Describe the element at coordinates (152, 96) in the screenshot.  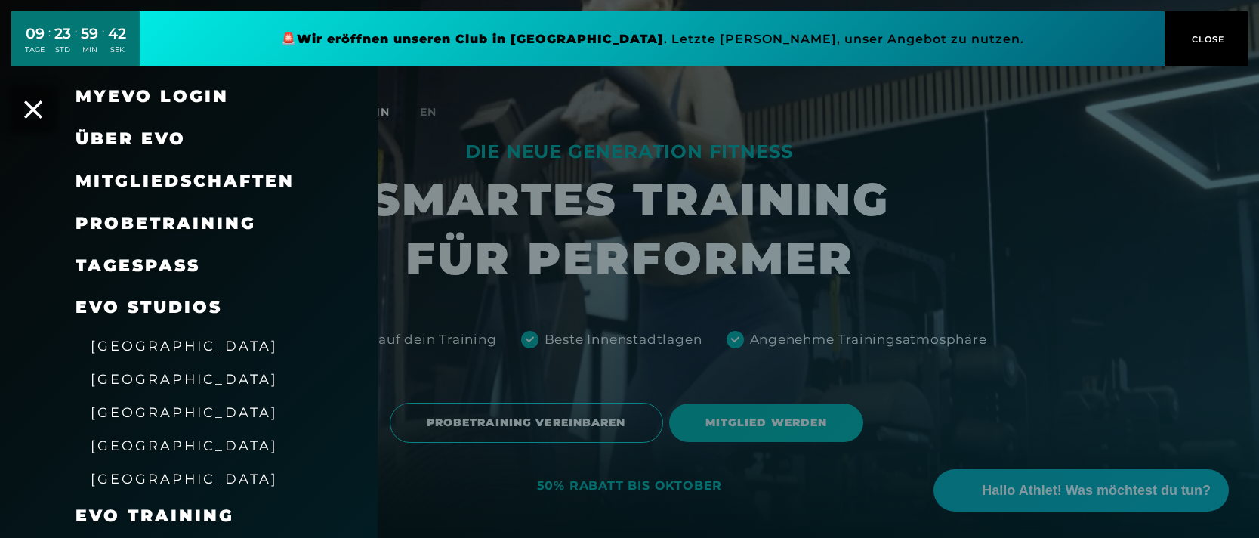
I see `a: MyEVO Login` at that location.